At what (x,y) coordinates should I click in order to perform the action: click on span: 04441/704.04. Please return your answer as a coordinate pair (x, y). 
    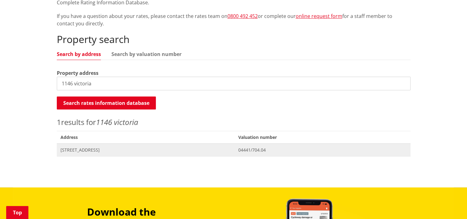
    Looking at the image, I should click on (322, 150).